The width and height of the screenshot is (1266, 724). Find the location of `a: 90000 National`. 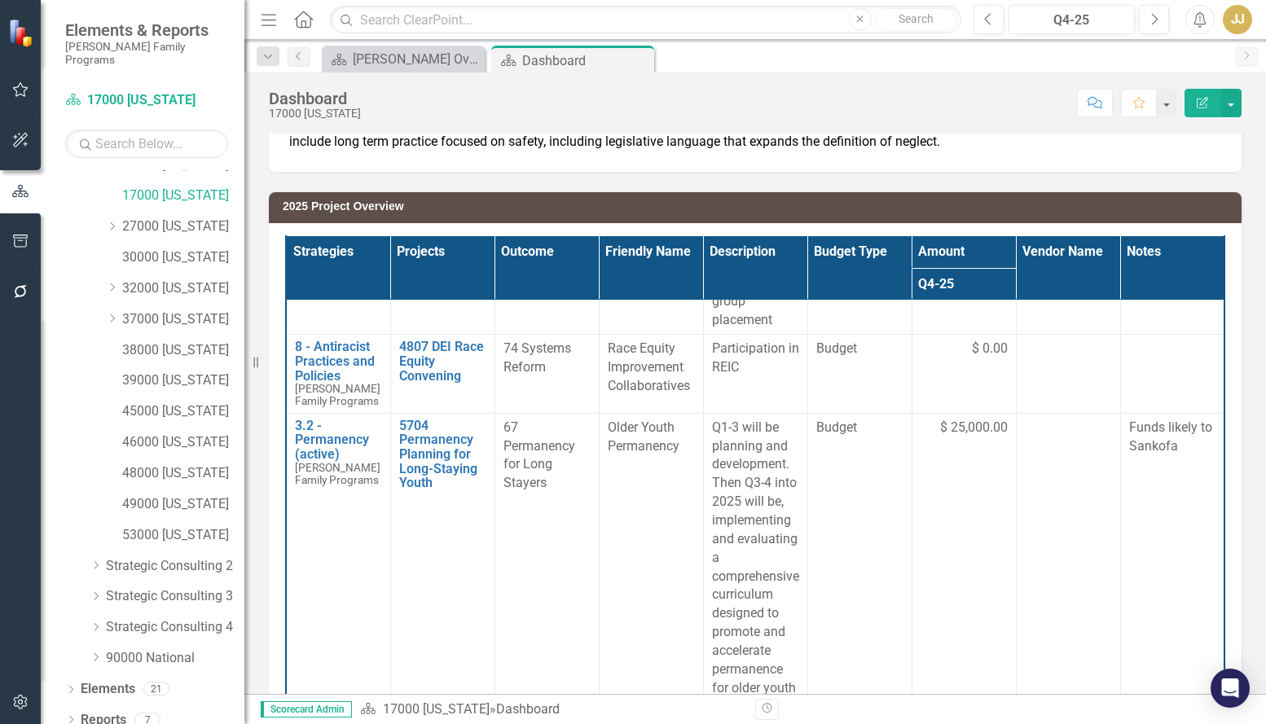

a: 90000 National is located at coordinates (175, 658).